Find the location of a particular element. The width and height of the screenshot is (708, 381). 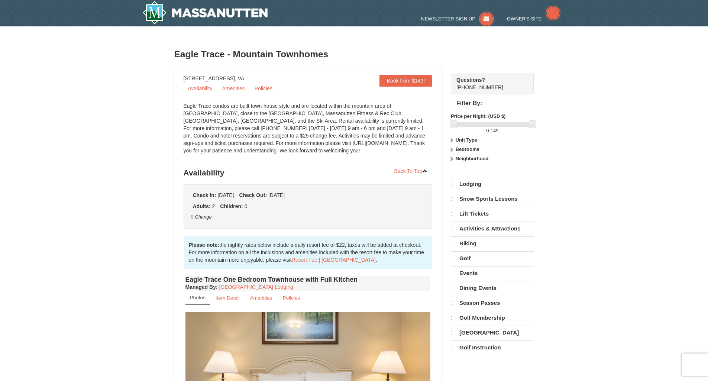

strong: Price per Night: (USD $) is located at coordinates (478, 116).